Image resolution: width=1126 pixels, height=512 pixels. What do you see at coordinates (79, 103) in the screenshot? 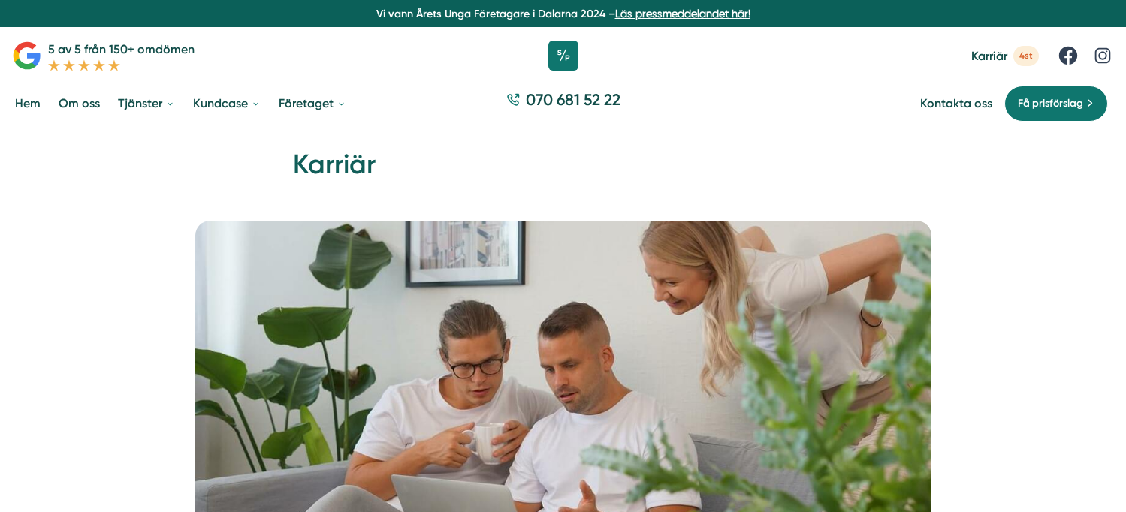
I see `a: Om oss` at bounding box center [79, 103].